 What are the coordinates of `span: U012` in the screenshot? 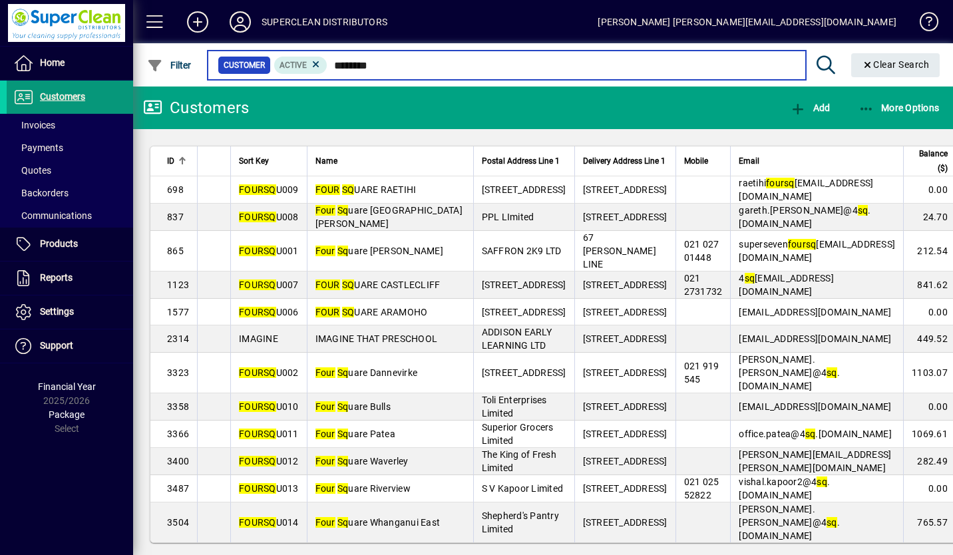 It's located at (269, 461).